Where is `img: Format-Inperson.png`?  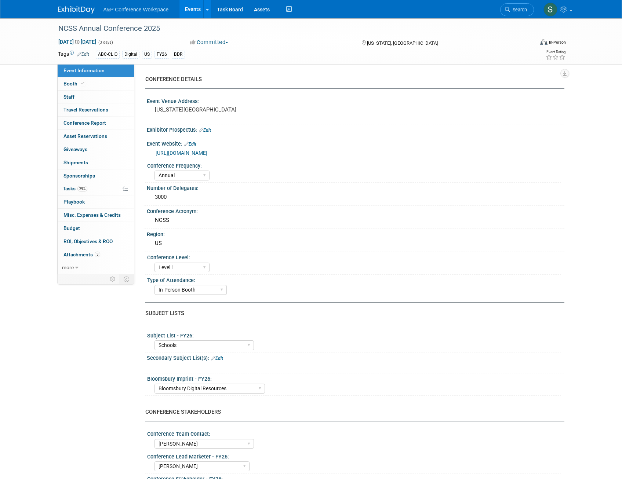
img: Format-Inperson.png is located at coordinates (543, 42).